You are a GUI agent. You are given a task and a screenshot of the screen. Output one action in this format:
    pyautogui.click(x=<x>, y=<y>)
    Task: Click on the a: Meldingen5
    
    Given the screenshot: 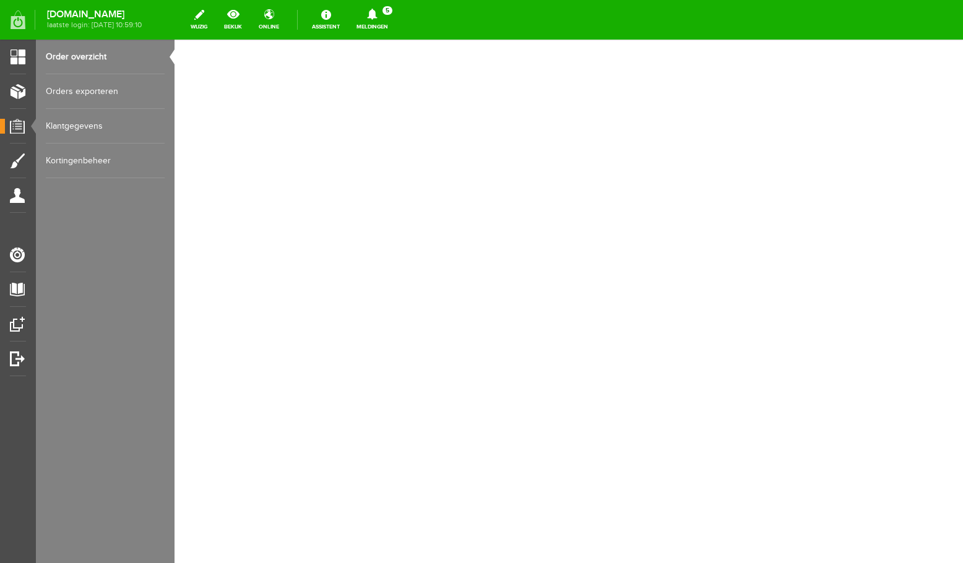 What is the action you would take?
    pyautogui.click(x=372, y=20)
    